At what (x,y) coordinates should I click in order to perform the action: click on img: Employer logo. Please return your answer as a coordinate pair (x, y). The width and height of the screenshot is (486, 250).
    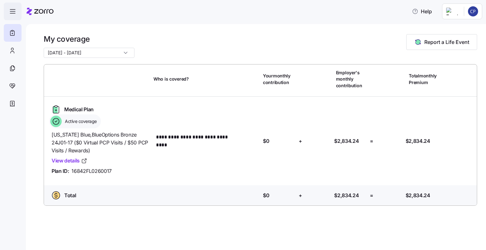
    Looking at the image, I should click on (453, 11).